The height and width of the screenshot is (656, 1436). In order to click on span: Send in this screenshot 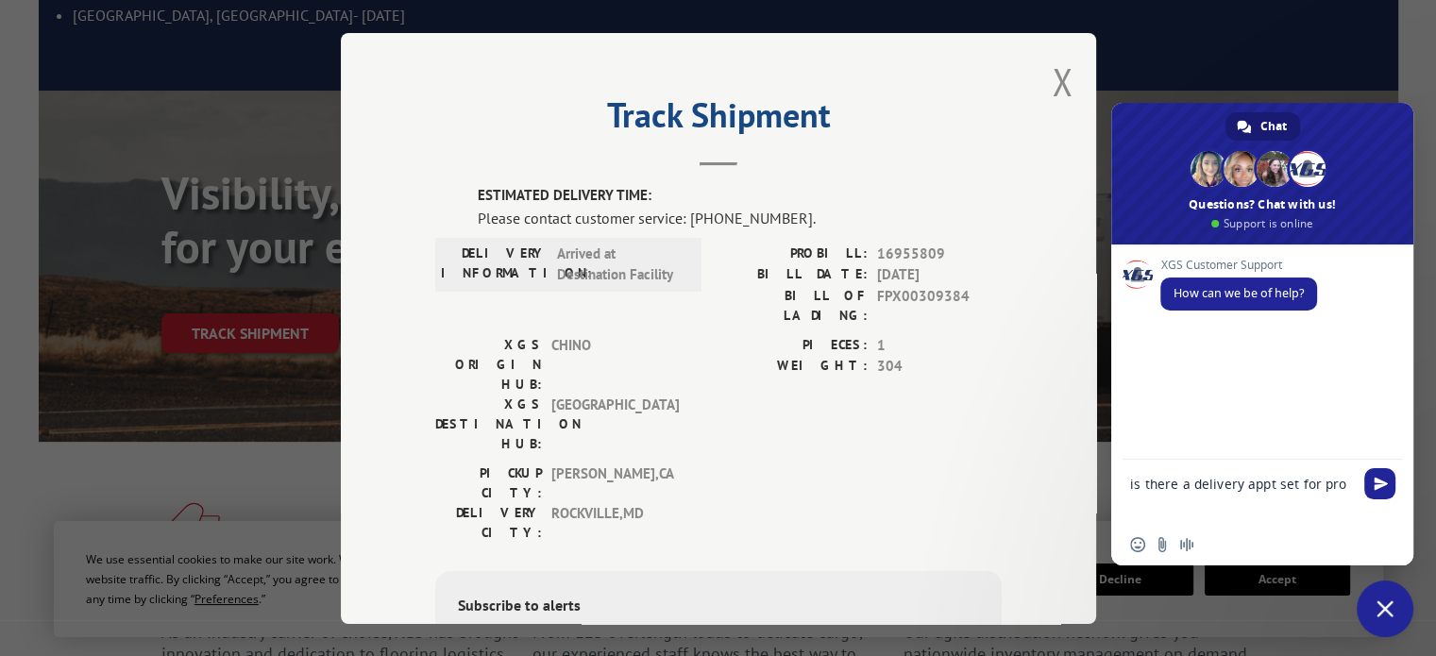, I will do `click(1379, 483)`.